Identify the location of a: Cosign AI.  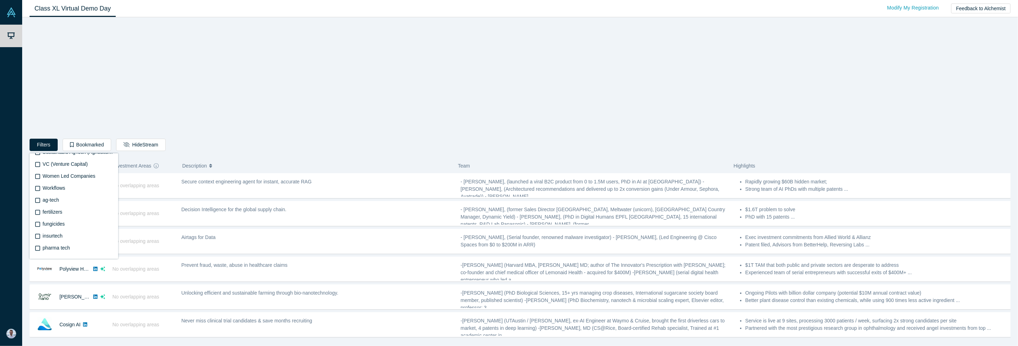
(70, 324).